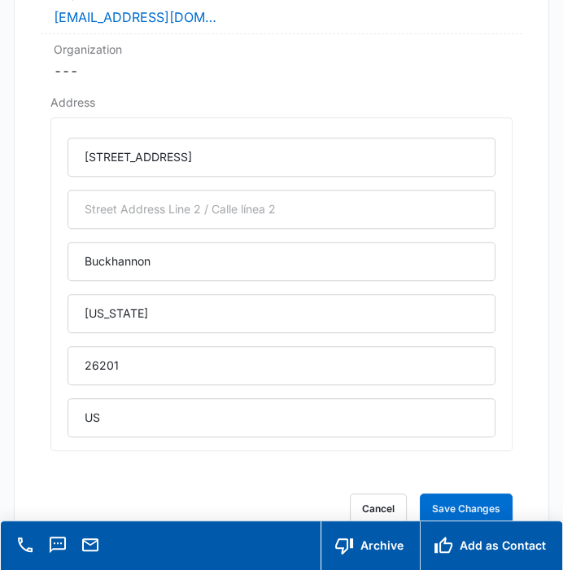 The image size is (563, 570). What do you see at coordinates (58, 544) in the screenshot?
I see `button: Text` at bounding box center [58, 544].